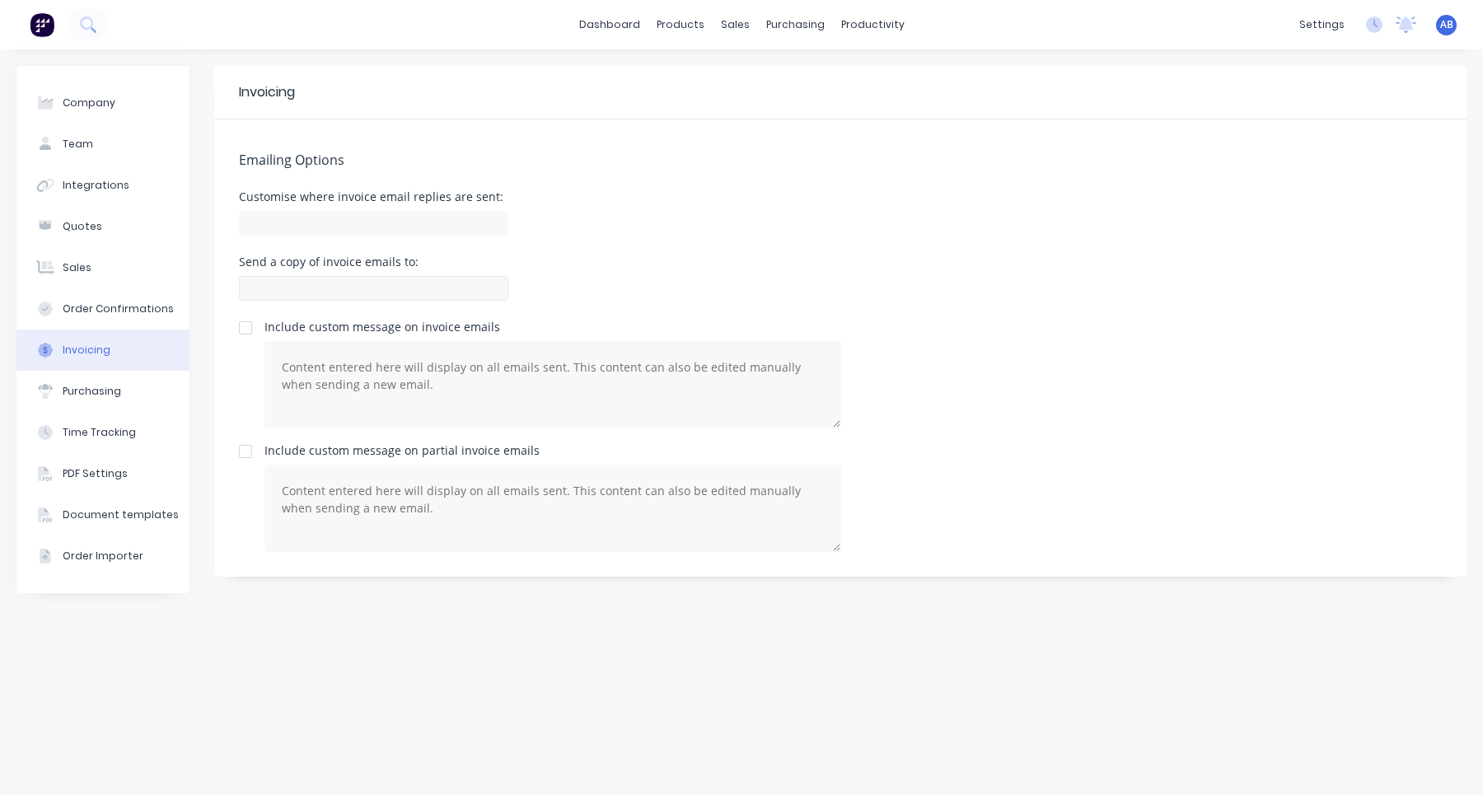  What do you see at coordinates (103, 556) in the screenshot?
I see `button: Order Importer` at bounding box center [103, 556].